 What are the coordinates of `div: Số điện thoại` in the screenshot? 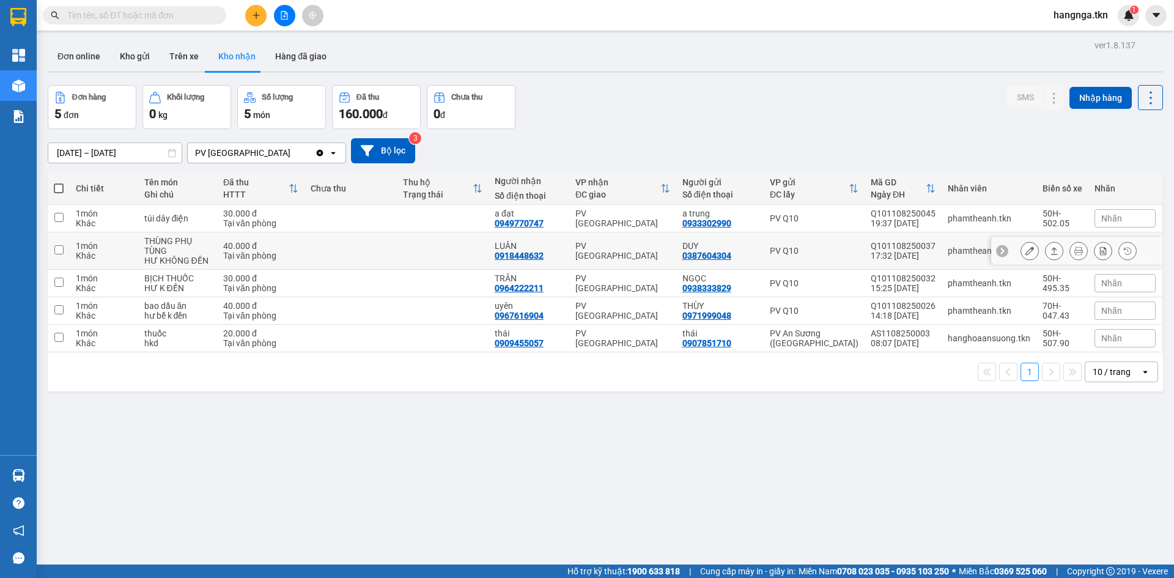 It's located at (529, 196).